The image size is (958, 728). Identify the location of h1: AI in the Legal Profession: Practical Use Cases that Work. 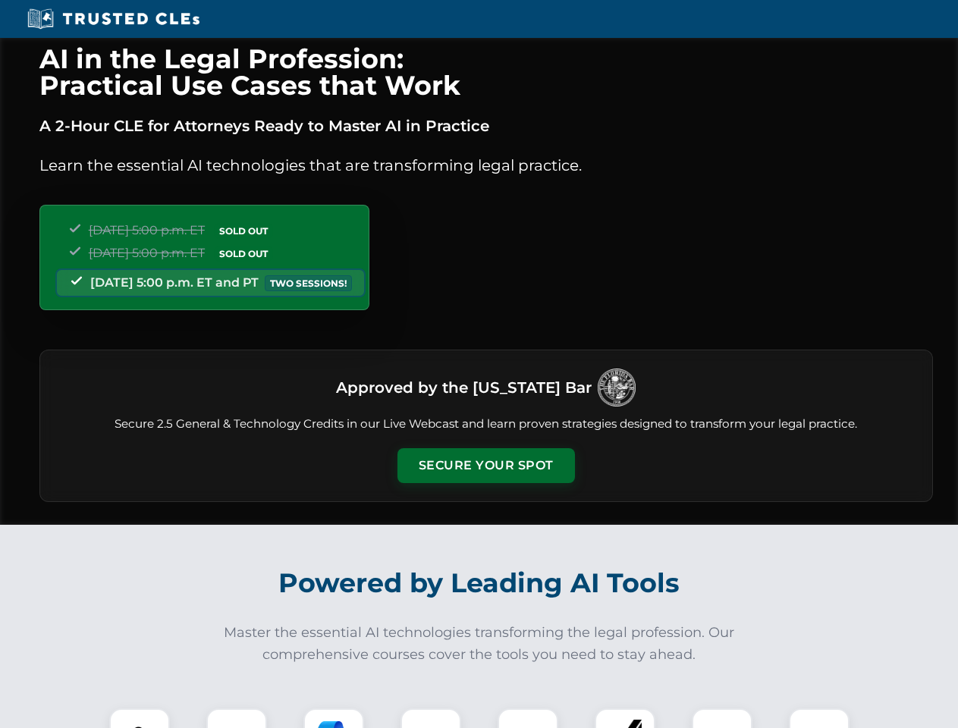
(486, 72).